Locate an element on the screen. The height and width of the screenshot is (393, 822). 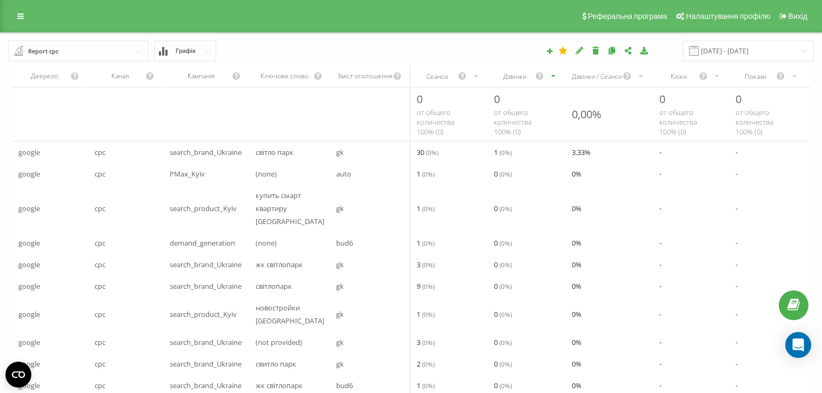
span: от общего количества 100% ( 0 ) is located at coordinates (754, 122).